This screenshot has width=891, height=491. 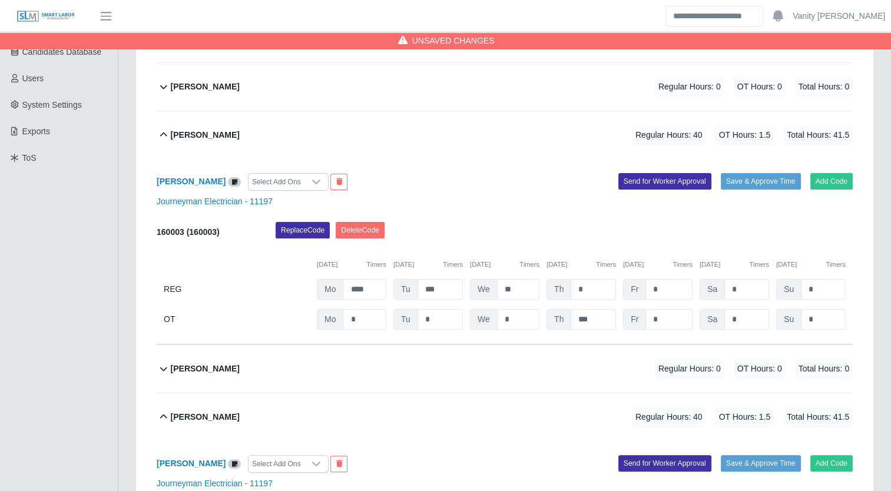 What do you see at coordinates (715, 16) in the screenshot?
I see `input: Search` at bounding box center [715, 16].